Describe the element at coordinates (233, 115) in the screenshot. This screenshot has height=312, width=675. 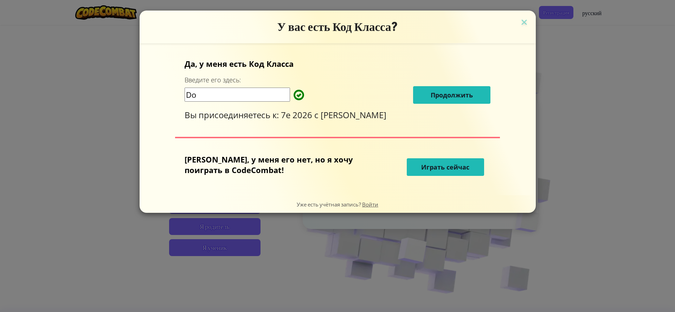
I see `span: Вы присоединяетесь к:` at that location.